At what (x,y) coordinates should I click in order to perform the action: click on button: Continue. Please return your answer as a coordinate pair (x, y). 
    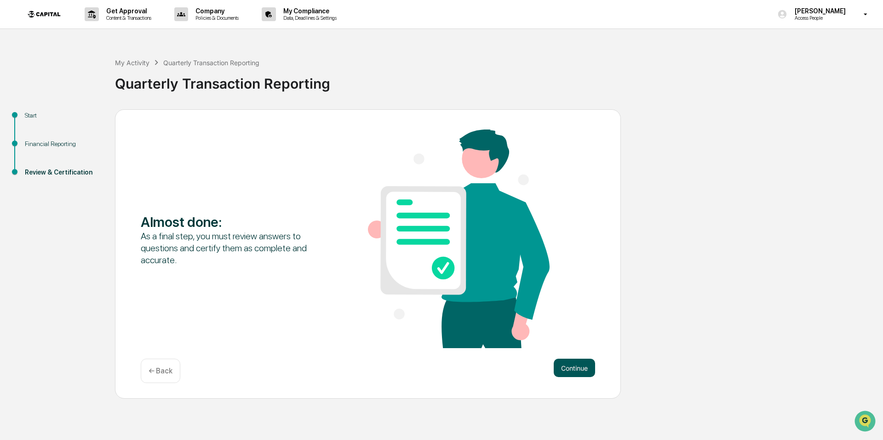
    Looking at the image, I should click on (574, 368).